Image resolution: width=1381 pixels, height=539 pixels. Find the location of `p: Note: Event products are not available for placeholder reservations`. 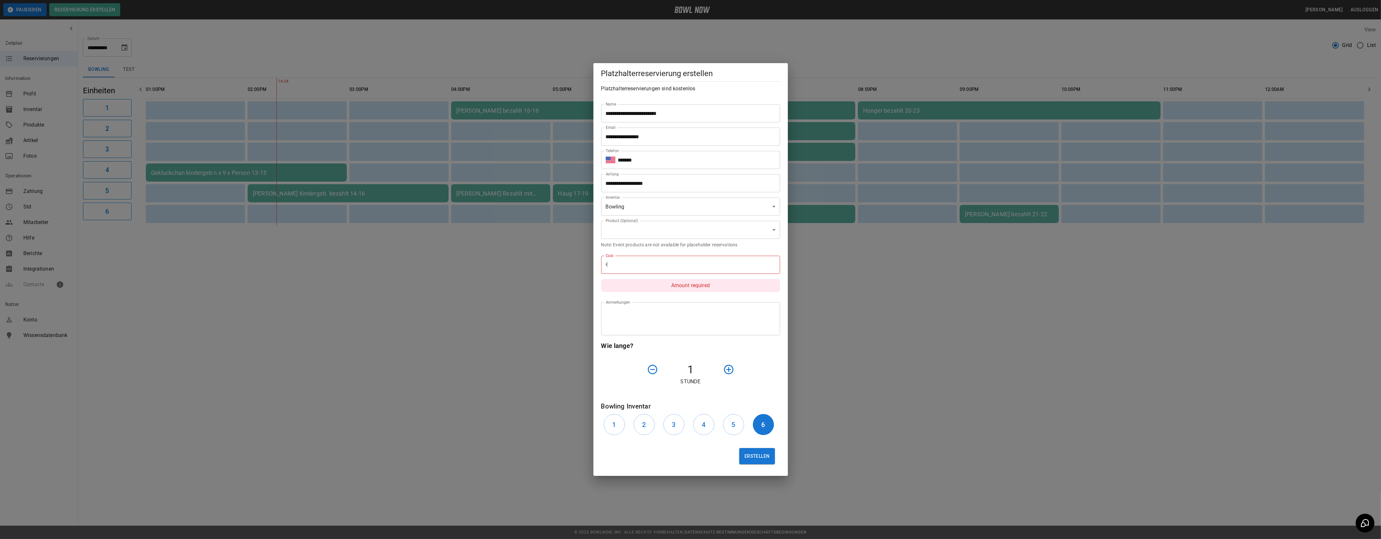

p: Note: Event products are not available for placeholder reservations is located at coordinates (690, 245).